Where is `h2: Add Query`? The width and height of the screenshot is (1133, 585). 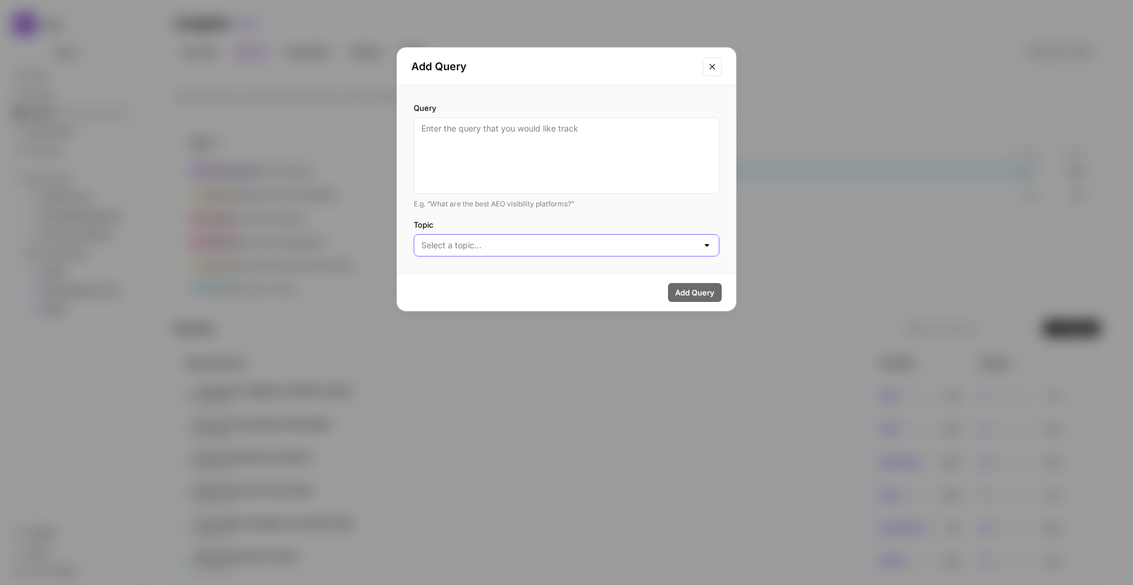
h2: Add Query is located at coordinates (553, 67).